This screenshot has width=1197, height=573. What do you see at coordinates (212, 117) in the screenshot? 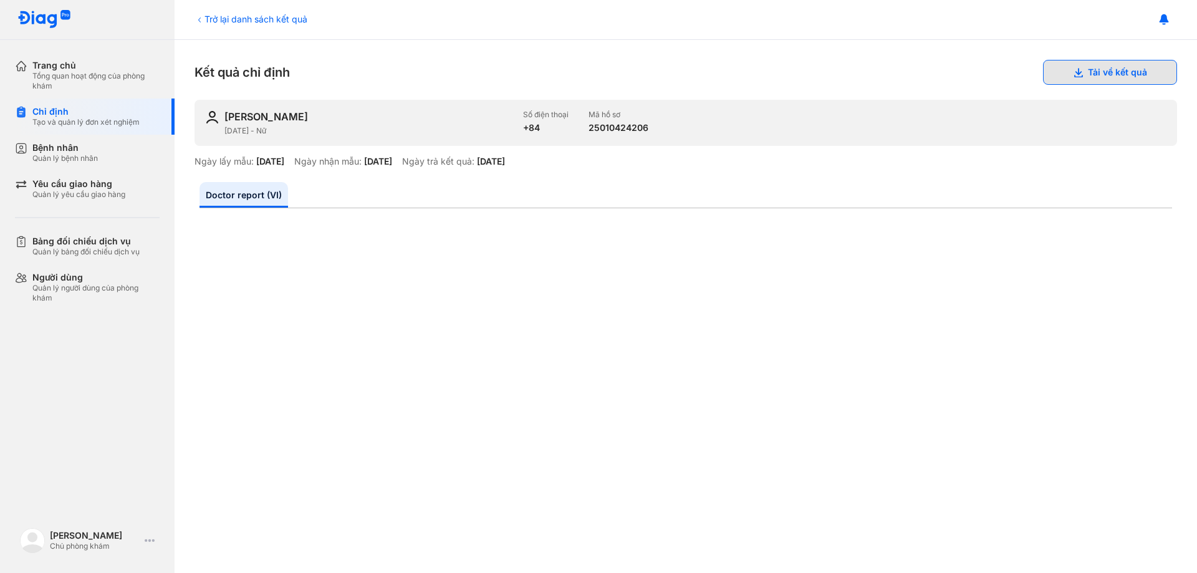
I see `img: user-icon` at bounding box center [212, 117].